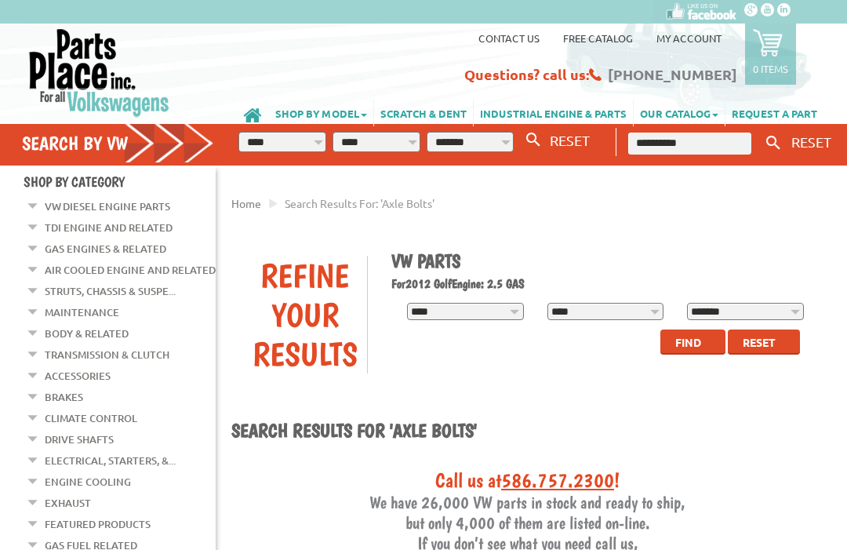  I want to click on button: Search By VW..., so click(533, 140).